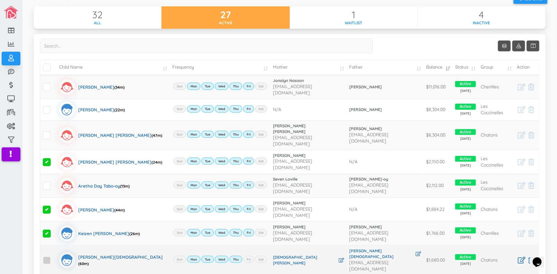 Image resolution: width=557 pixels, height=274 pixels. What do you see at coordinates (482, 15) in the screenshot?
I see `div: 4` at bounding box center [482, 15].